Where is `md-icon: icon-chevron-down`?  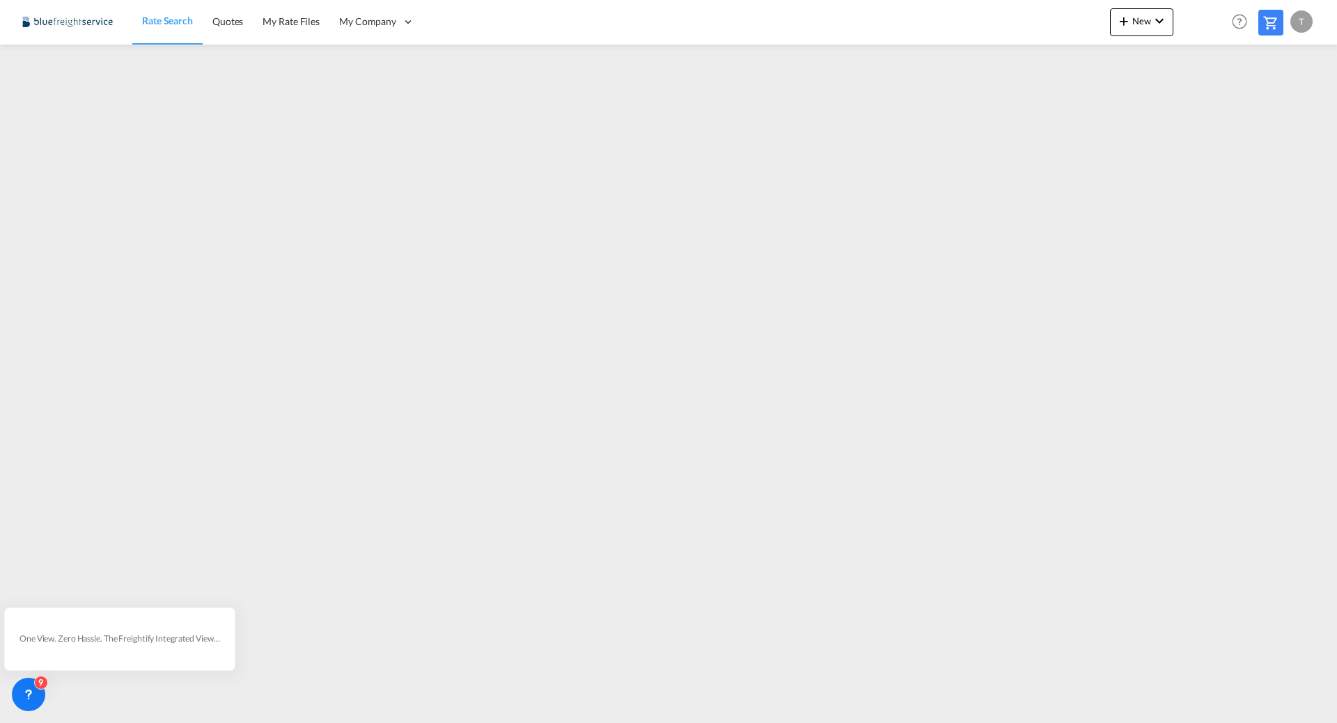 md-icon: icon-chevron-down is located at coordinates (1159, 21).